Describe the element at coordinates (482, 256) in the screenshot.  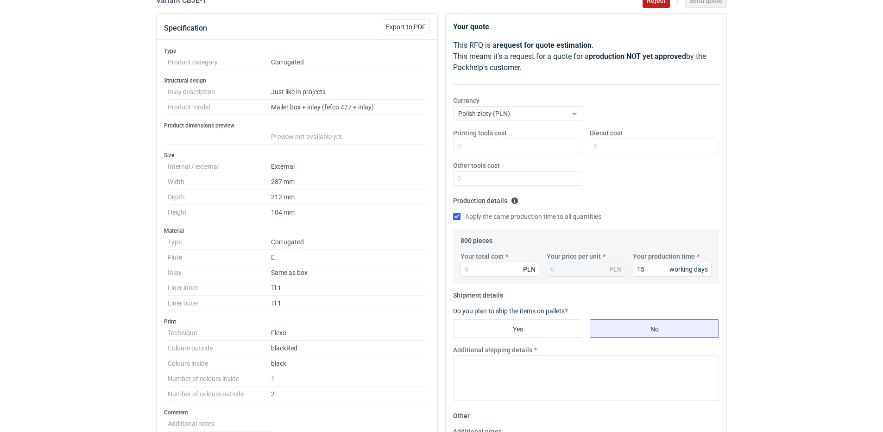
I see `label: Your total cost` at that location.